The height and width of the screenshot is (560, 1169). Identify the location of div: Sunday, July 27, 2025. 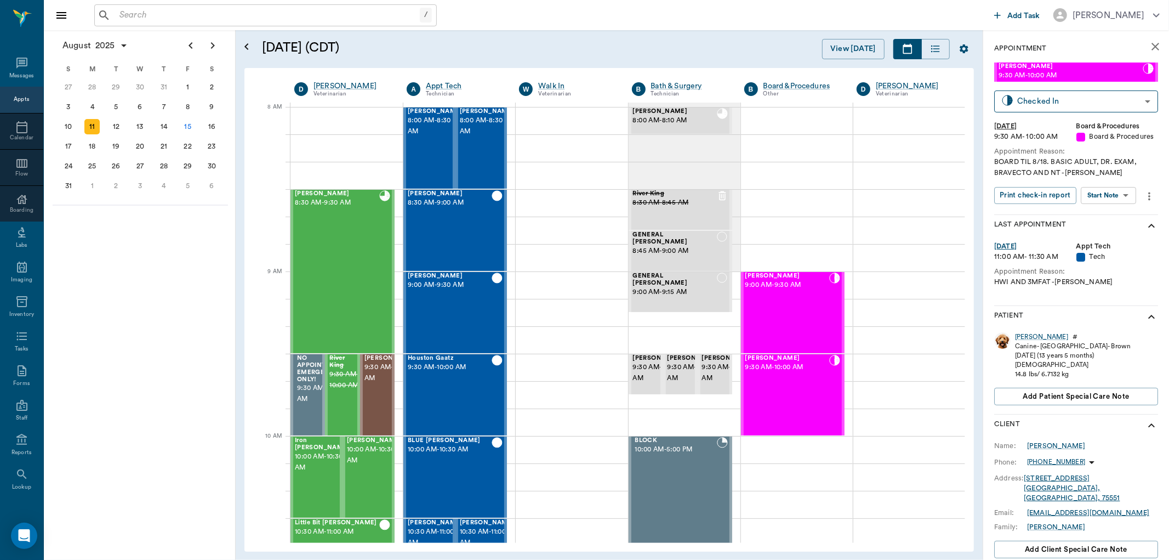
(69, 87).